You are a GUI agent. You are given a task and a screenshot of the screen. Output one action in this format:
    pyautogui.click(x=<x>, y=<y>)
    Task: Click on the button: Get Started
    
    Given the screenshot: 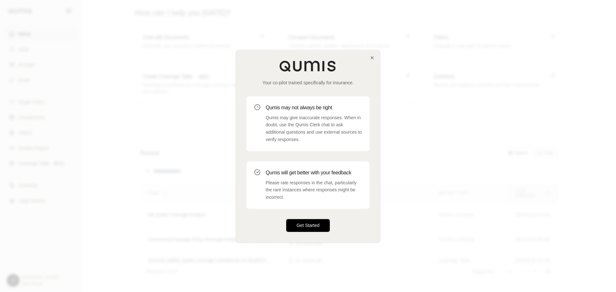 What is the action you would take?
    pyautogui.click(x=308, y=225)
    